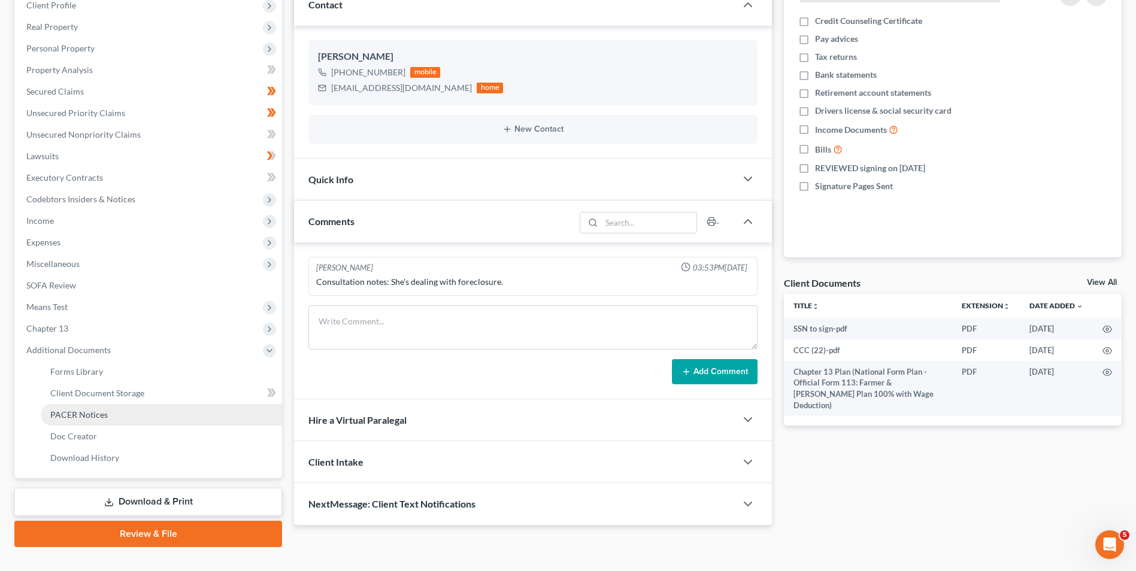 This screenshot has width=1136, height=571. What do you see at coordinates (490, 88) in the screenshot?
I see `div: home` at bounding box center [490, 88].